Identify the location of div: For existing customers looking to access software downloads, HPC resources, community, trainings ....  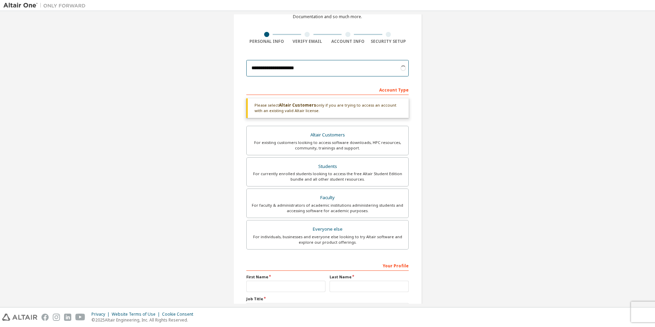
(327, 145).